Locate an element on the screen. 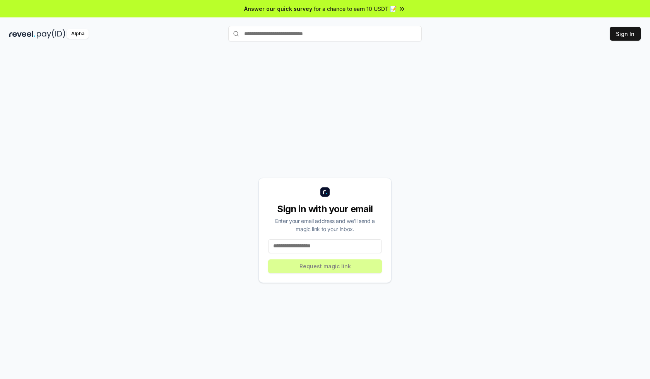 The height and width of the screenshot is (379, 650). img: logo_small is located at coordinates (325, 192).